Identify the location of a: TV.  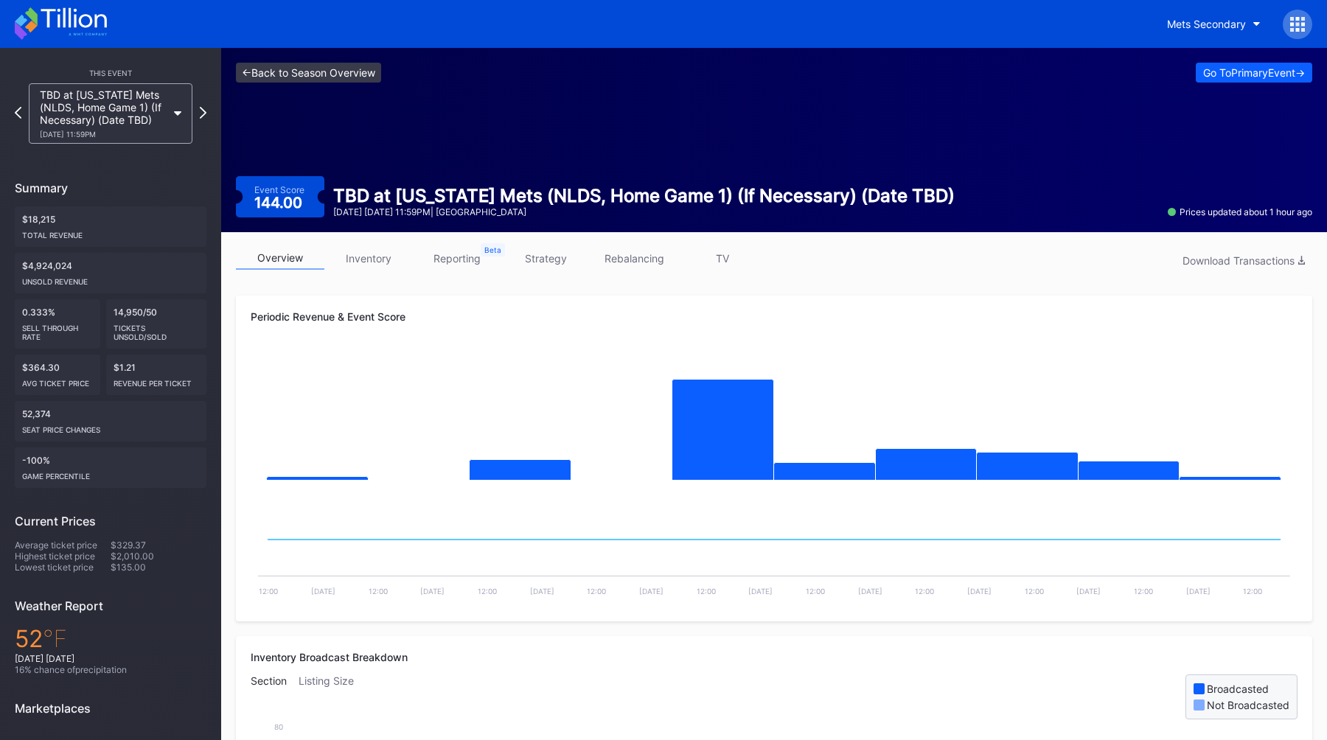
(723, 258).